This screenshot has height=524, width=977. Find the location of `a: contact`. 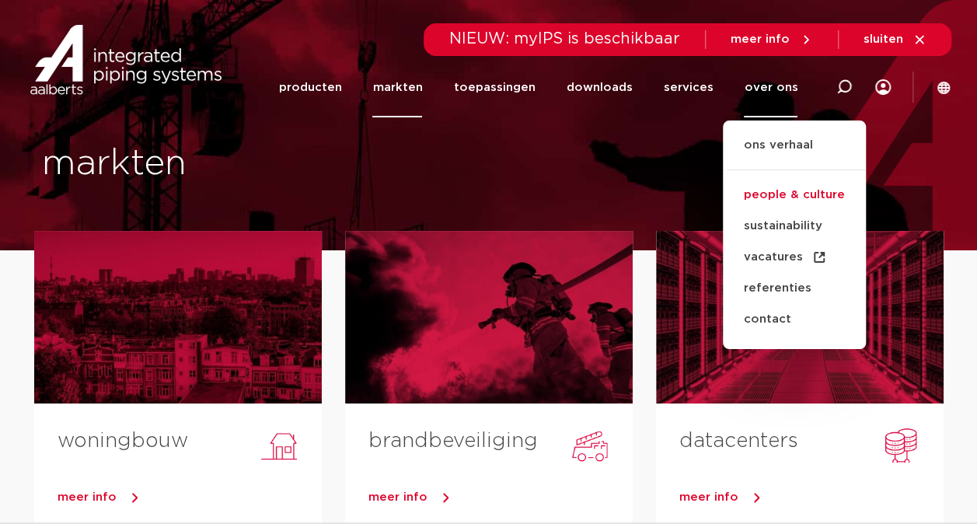

a: contact is located at coordinates (794, 319).